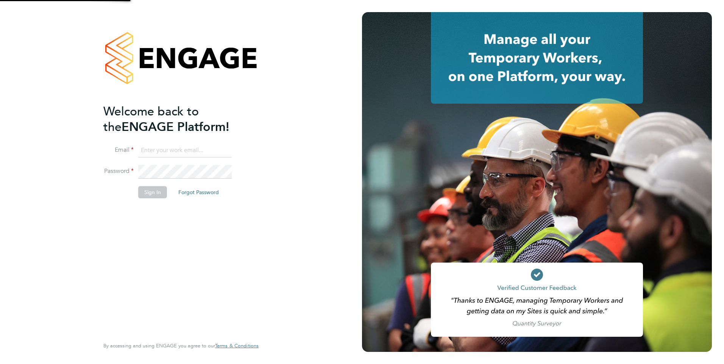 The width and height of the screenshot is (724, 364). What do you see at coordinates (237, 346) in the screenshot?
I see `a: Terms & Conditions` at bounding box center [237, 346].